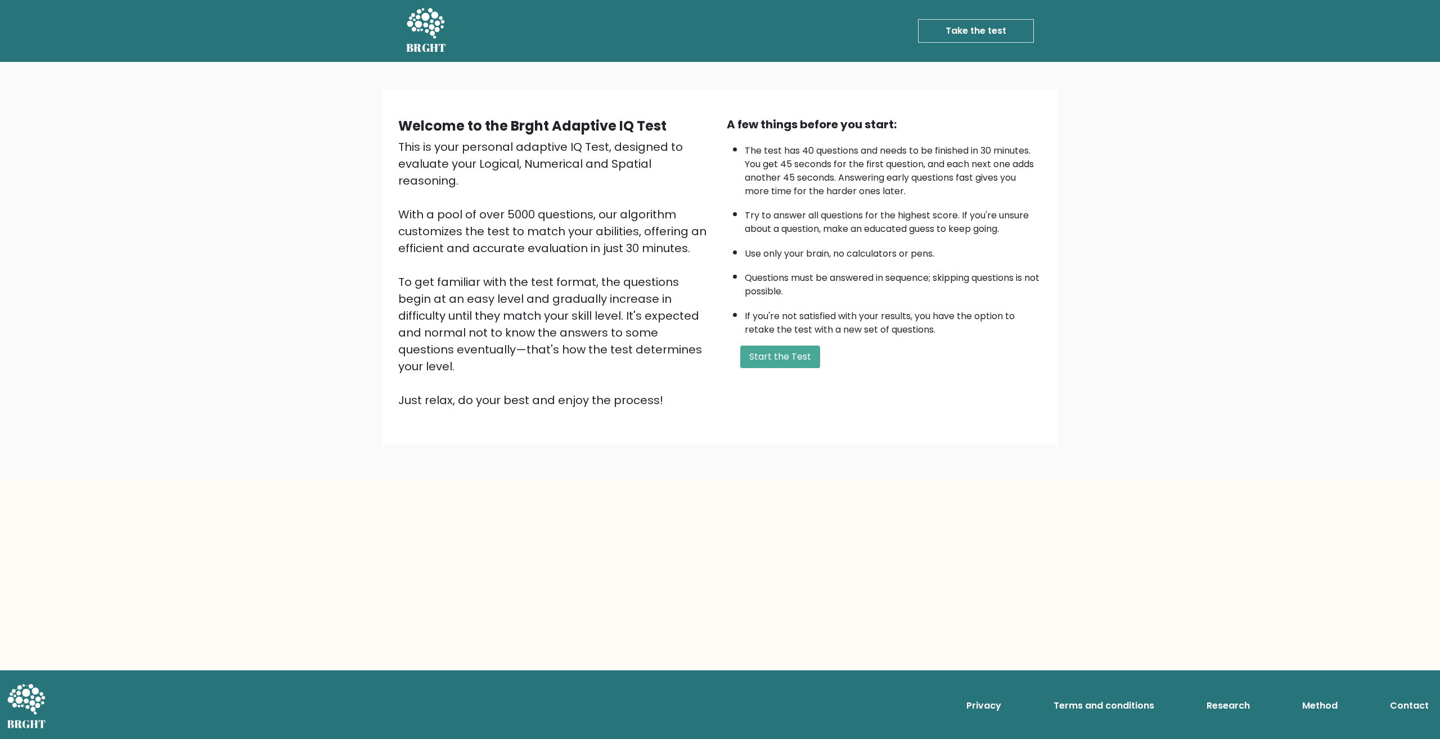 Image resolution: width=1440 pixels, height=739 pixels. What do you see at coordinates (426, 31) in the screenshot?
I see `a: BRGHT` at bounding box center [426, 31].